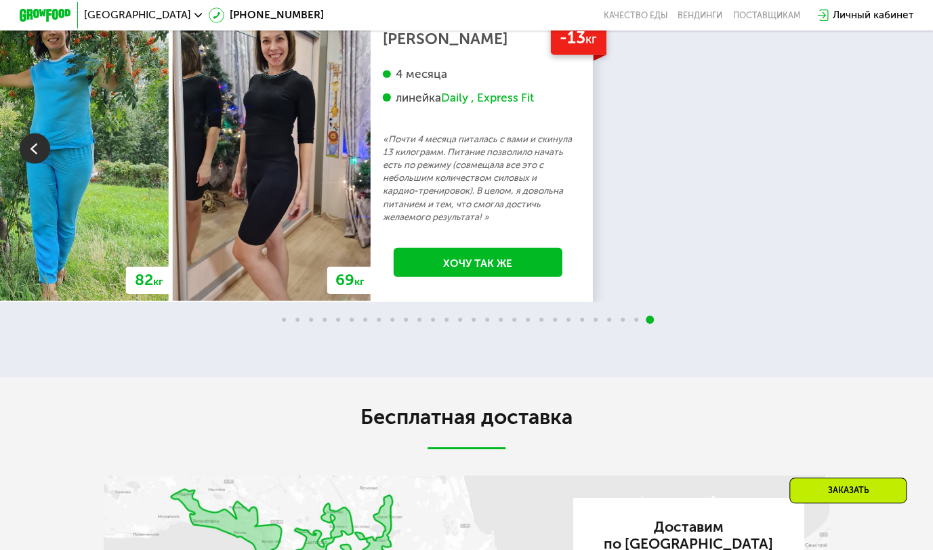  What do you see at coordinates (478, 178) in the screenshot?
I see `p: «Почти 4 месяца питалась с вами и скинула 13 килограмм. Питание позволило начать есть по режиму (...` at bounding box center [478, 178].